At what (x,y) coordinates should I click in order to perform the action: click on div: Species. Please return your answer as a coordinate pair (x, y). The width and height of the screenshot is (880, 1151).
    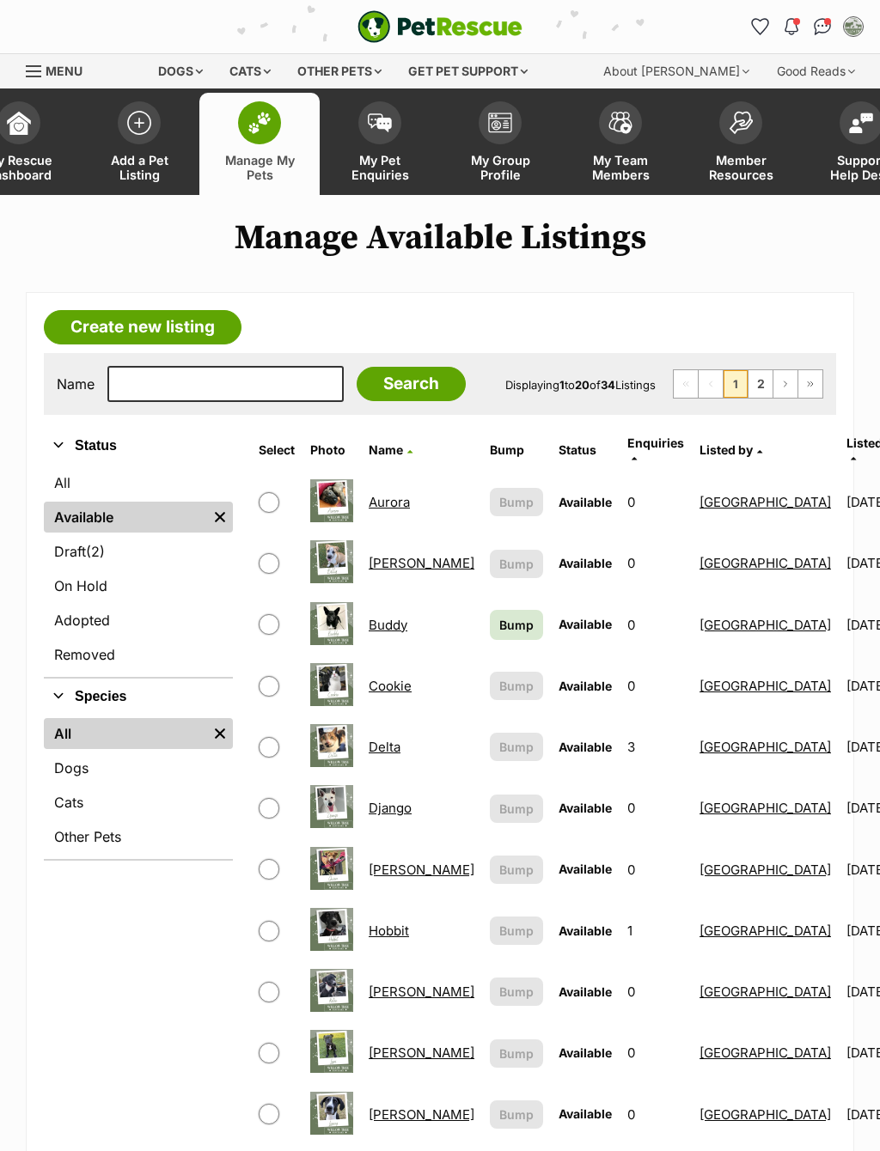
    Looking at the image, I should click on (138, 787).